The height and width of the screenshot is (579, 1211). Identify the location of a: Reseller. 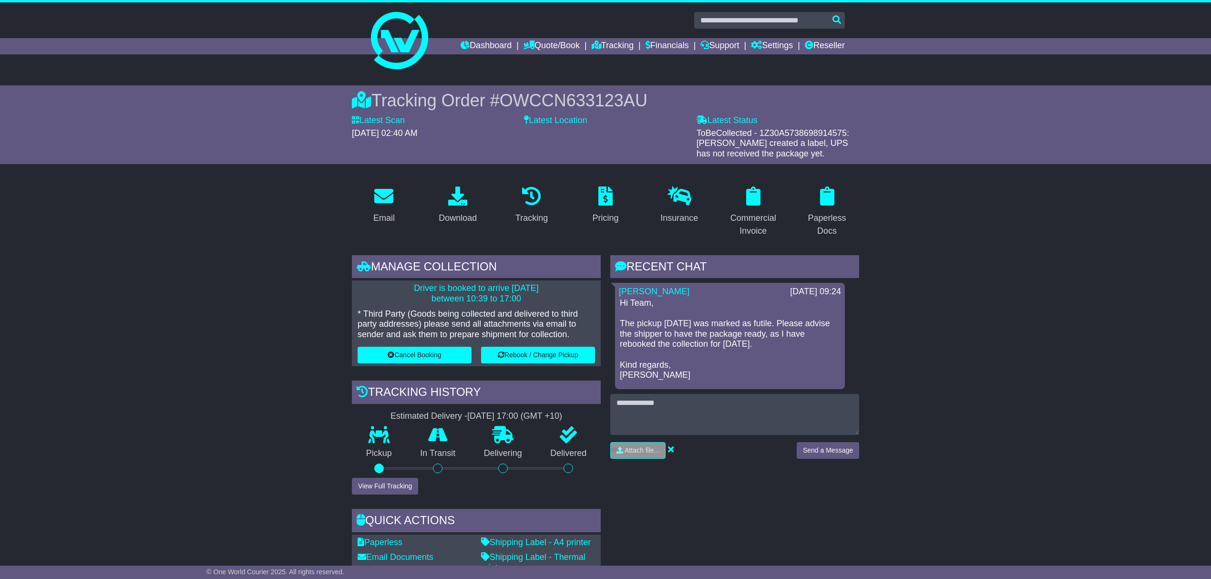
(825, 46).